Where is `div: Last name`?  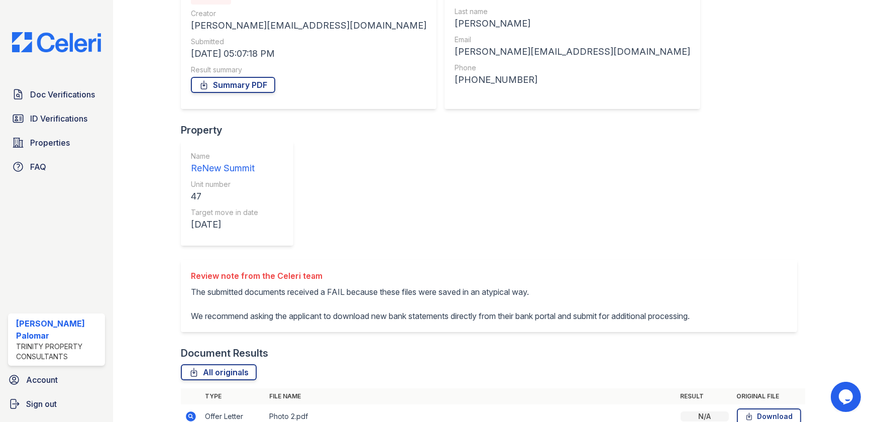 div: Last name is located at coordinates (572, 12).